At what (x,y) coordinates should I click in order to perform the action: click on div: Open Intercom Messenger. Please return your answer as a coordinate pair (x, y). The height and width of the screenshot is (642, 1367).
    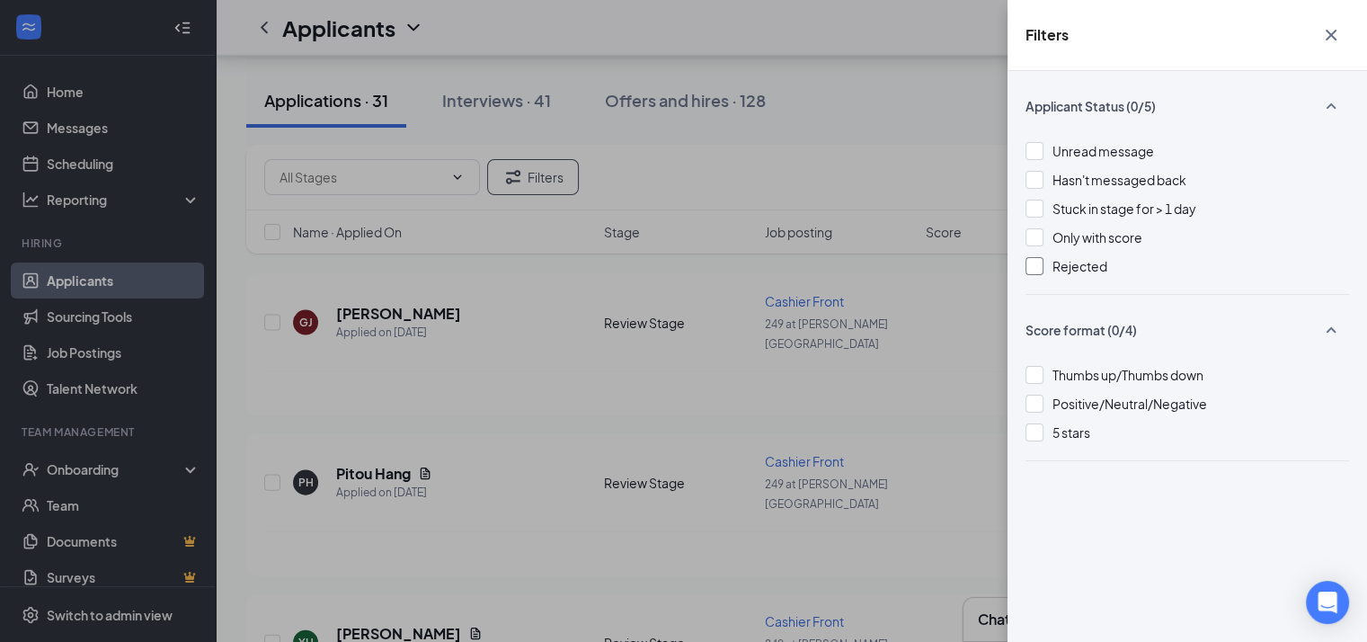
    Looking at the image, I should click on (1328, 602).